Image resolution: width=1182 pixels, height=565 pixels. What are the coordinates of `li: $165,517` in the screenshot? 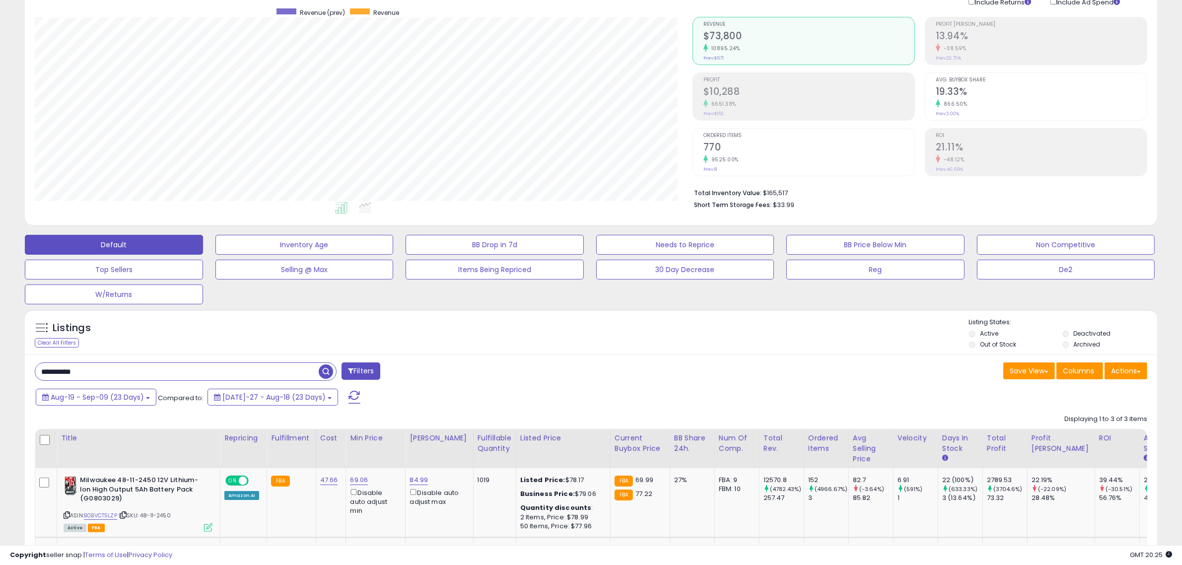 It's located at (917, 192).